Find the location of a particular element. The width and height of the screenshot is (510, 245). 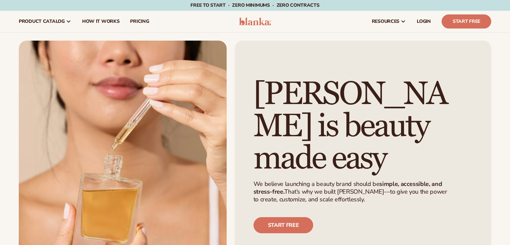

a: pricing is located at coordinates (140, 21).